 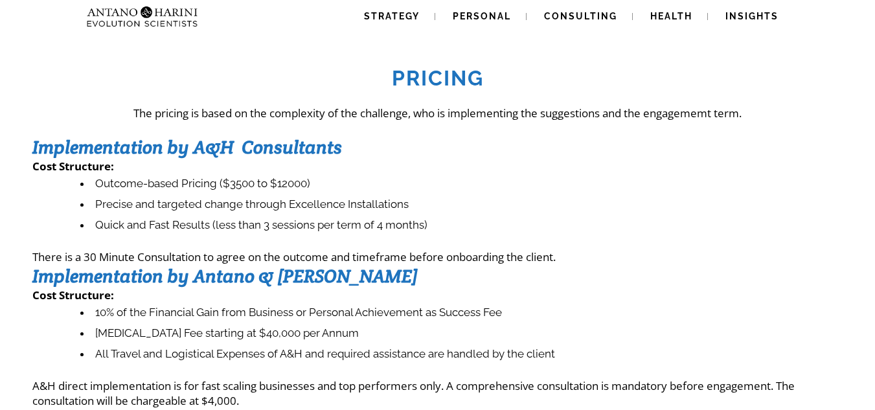 I want to click on strong: Pricing, so click(x=438, y=78).